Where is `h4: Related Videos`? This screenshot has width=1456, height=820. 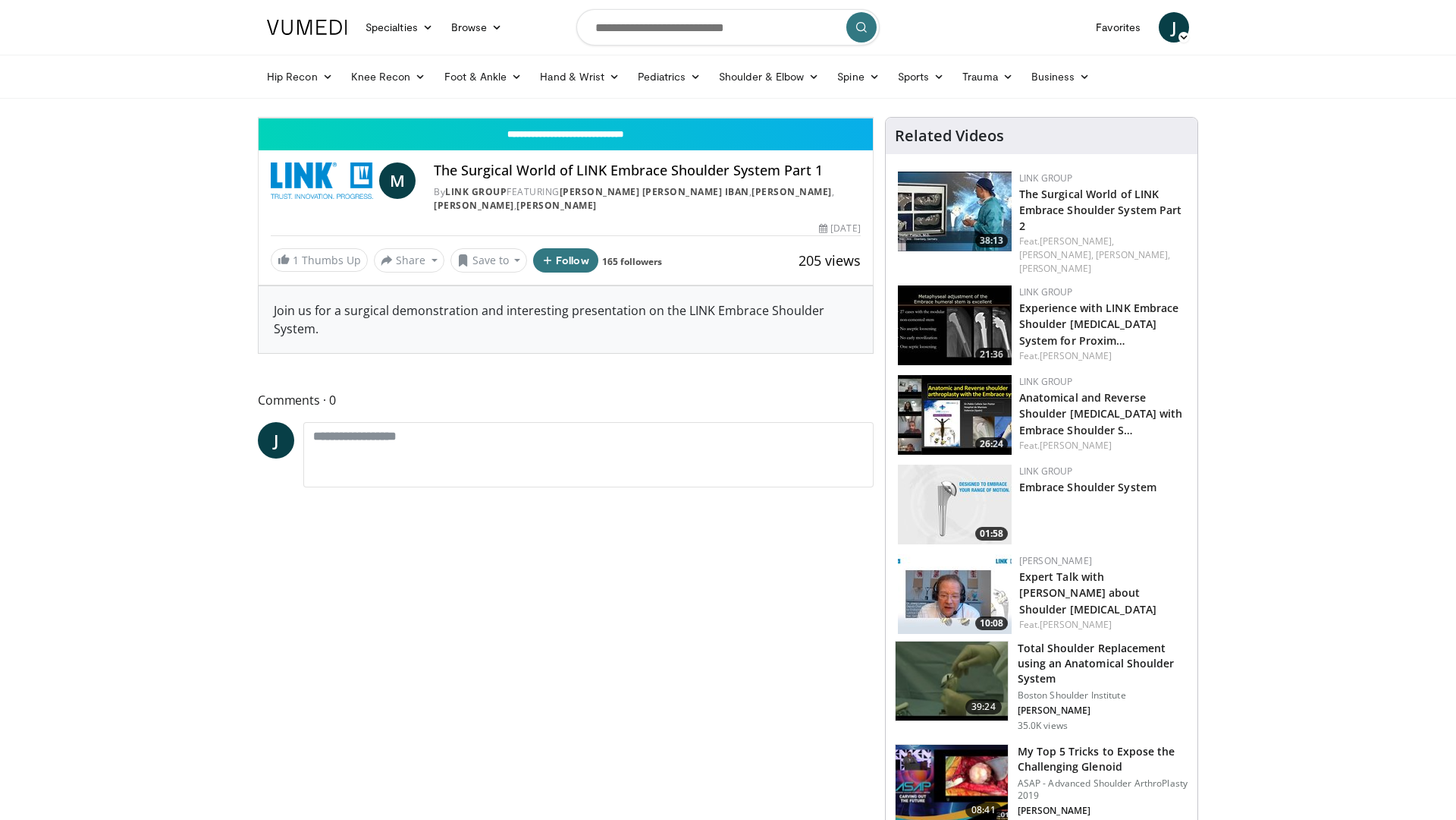 h4: Related Videos is located at coordinates (949, 135).